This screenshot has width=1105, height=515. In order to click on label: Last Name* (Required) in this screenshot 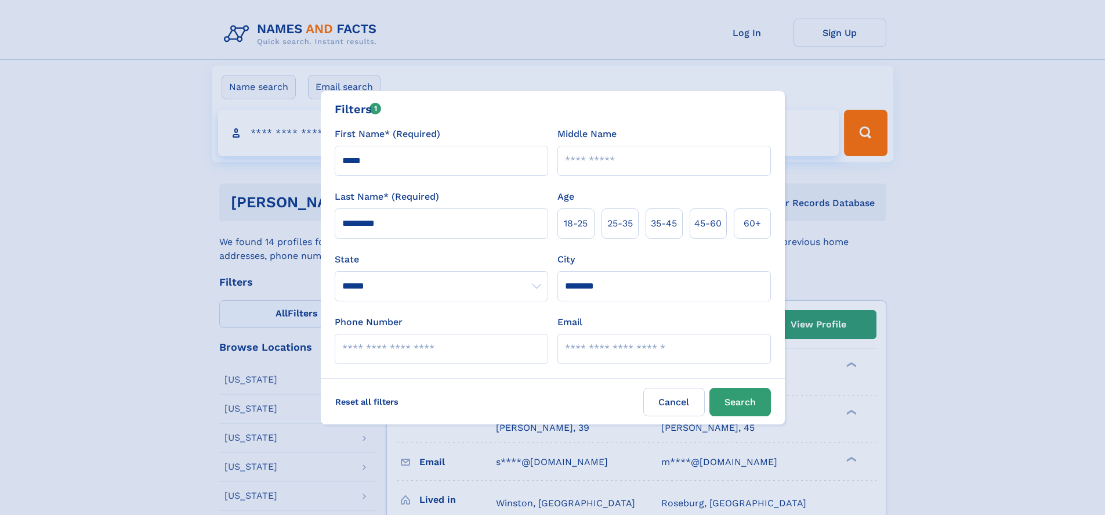, I will do `click(387, 197)`.